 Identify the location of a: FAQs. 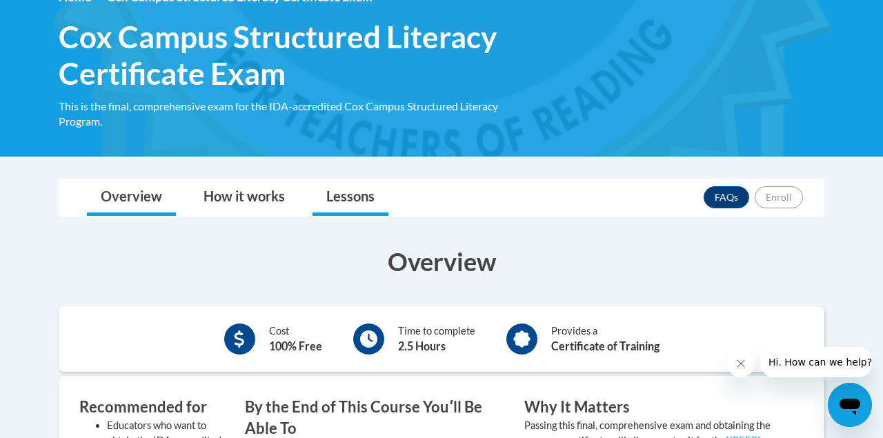
(726, 197).